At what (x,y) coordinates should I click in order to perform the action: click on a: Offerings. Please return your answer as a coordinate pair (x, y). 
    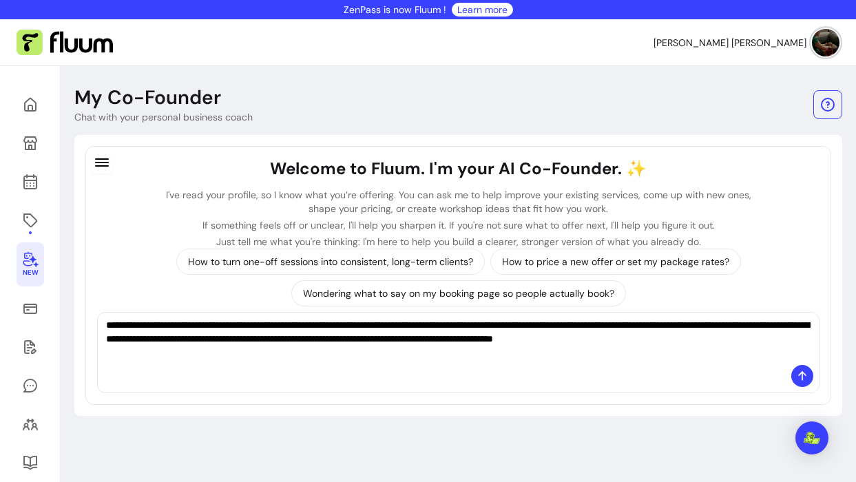
    Looking at the image, I should click on (30, 220).